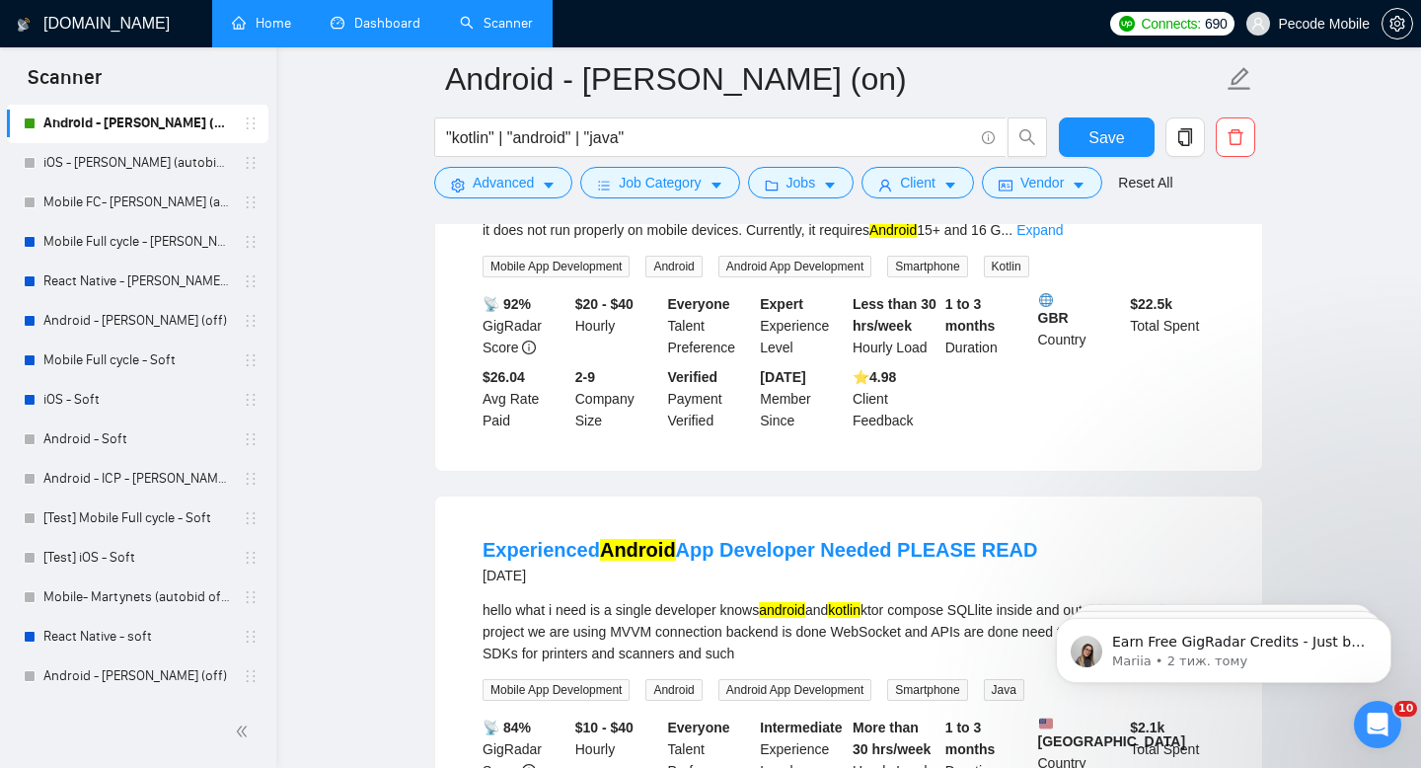 This screenshot has height=768, width=1421. What do you see at coordinates (1151, 304) in the screenshot?
I see `b: $ 22.5k` at bounding box center [1151, 304].